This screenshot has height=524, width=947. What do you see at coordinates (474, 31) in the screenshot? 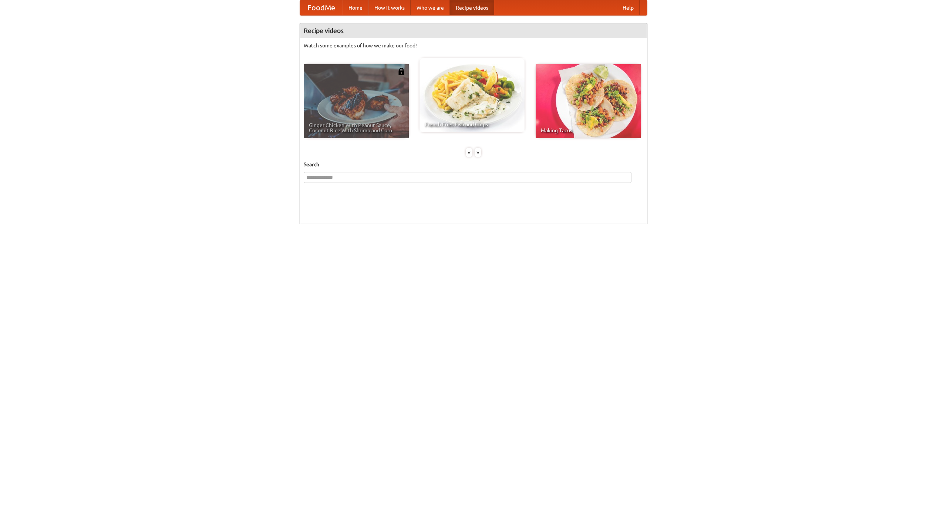
I see `h4: Recipe videos` at bounding box center [474, 31].